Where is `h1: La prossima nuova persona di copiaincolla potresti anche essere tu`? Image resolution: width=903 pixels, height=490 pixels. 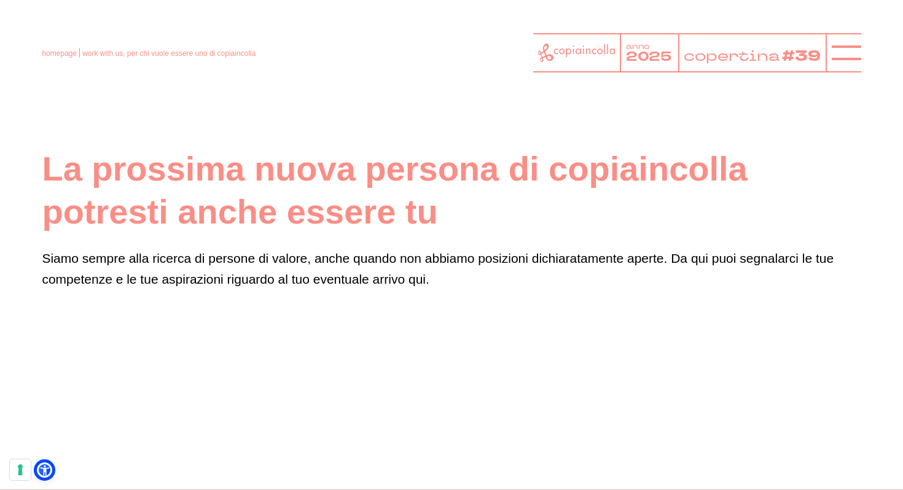 h1: La prossima nuova persona di copiaincolla potresti anche essere tu is located at coordinates (451, 190).